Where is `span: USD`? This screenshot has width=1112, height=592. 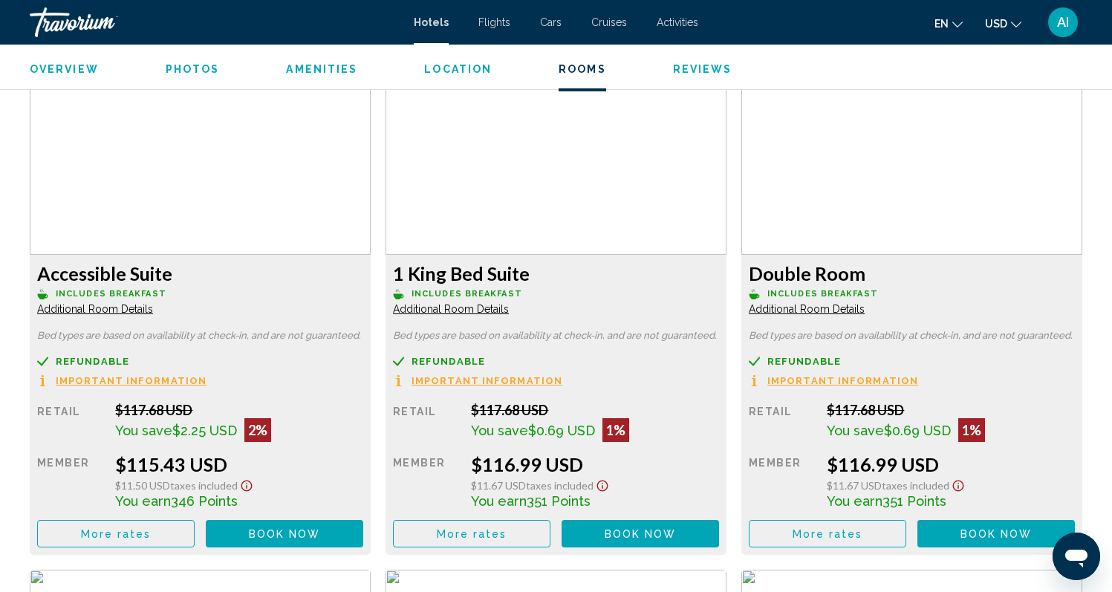 span: USD is located at coordinates (996, 24).